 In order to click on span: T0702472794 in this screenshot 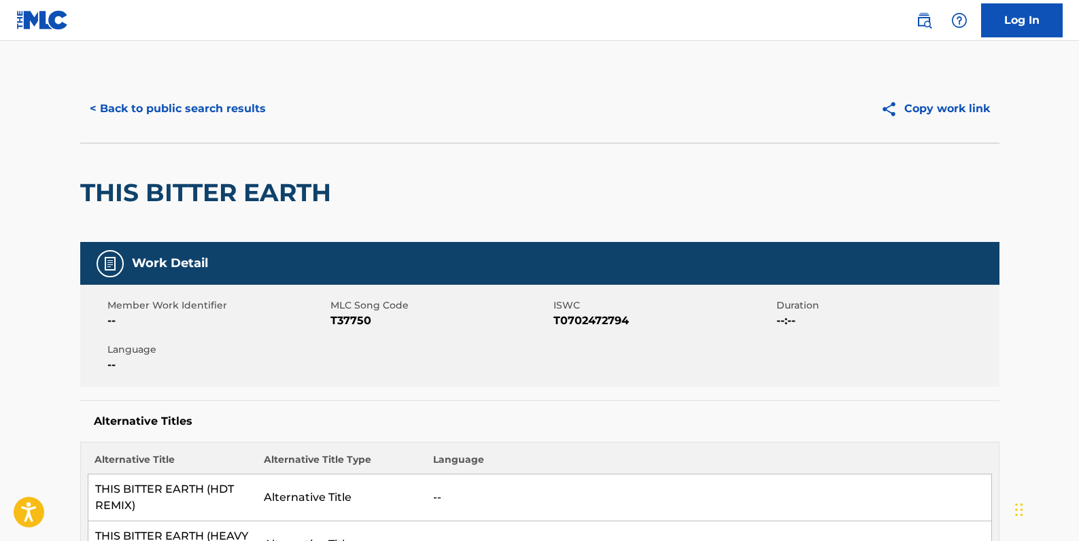, I will do `click(663, 321)`.